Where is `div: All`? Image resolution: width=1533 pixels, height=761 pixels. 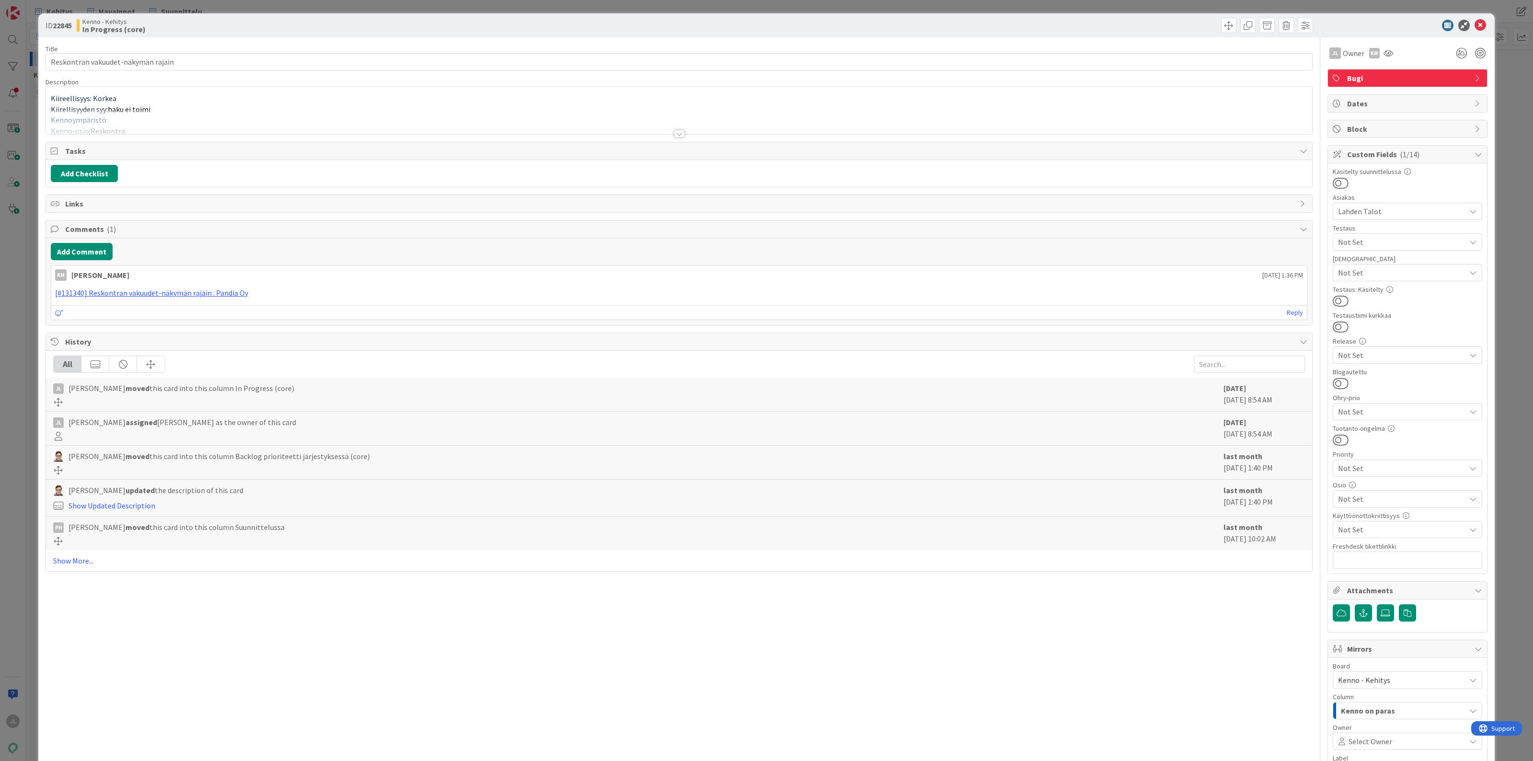
div: All is located at coordinates (68, 364).